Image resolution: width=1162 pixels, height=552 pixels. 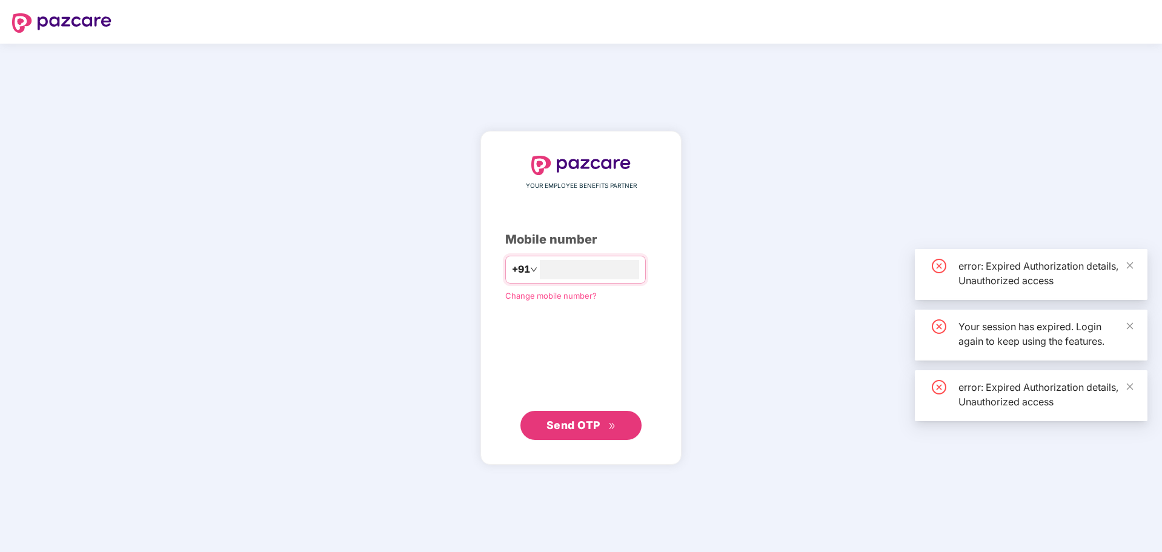 I want to click on span: double-right, so click(x=612, y=426).